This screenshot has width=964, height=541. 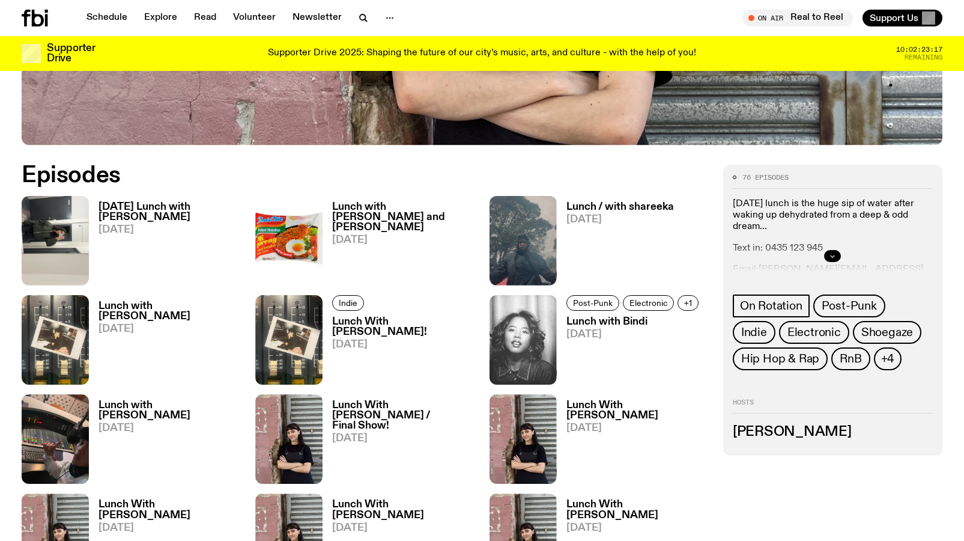 I want to click on button: +1, so click(x=688, y=303).